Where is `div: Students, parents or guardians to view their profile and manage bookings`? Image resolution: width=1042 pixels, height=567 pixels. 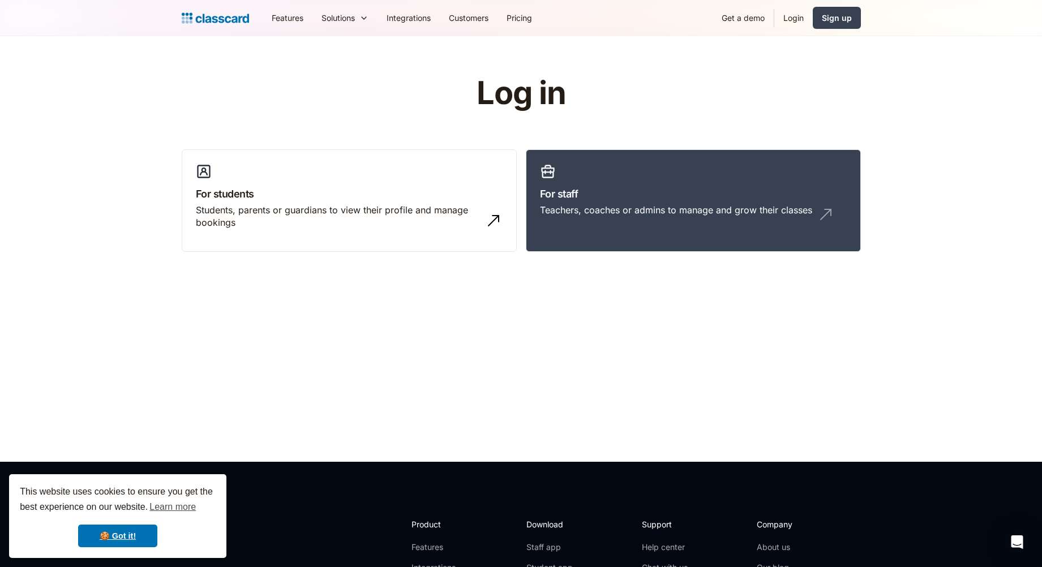
div: Students, parents or guardians to view their profile and manage bookings is located at coordinates (338, 216).